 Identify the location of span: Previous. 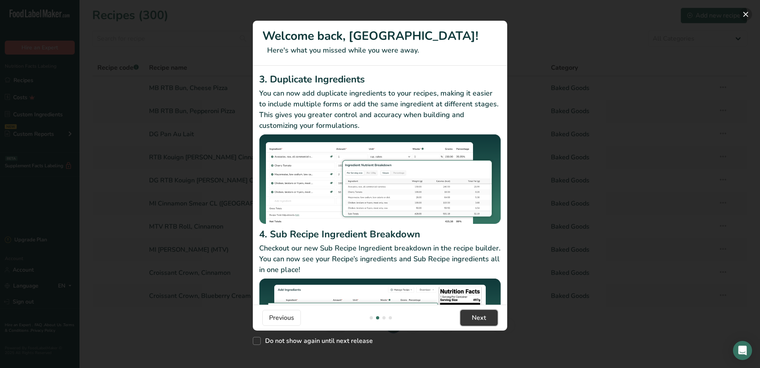
(282, 317).